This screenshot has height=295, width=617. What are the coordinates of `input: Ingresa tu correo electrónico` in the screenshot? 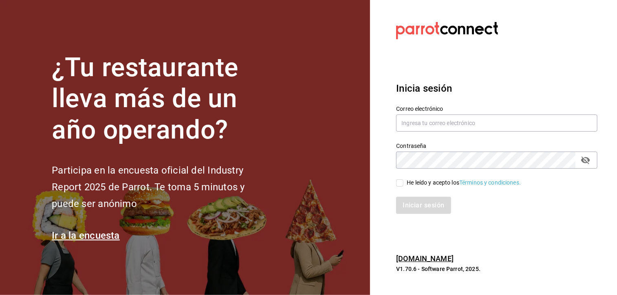 It's located at (497, 123).